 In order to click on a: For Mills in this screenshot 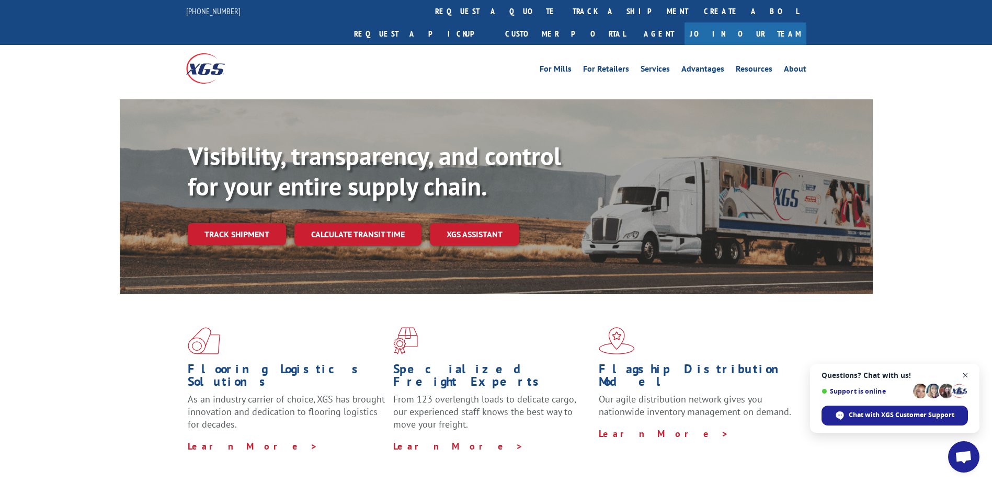, I will do `click(555, 71)`.